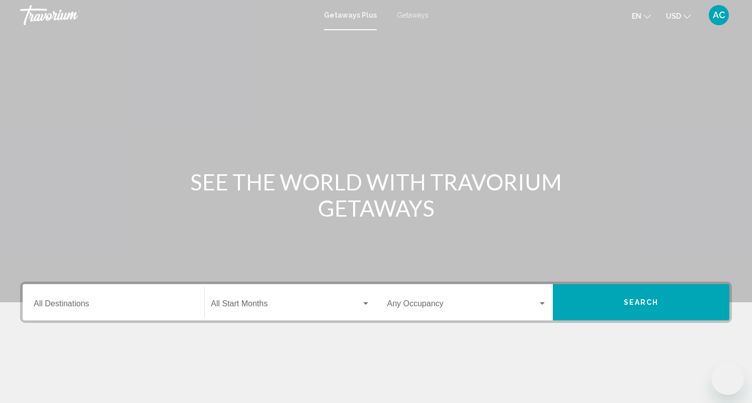  I want to click on a: Getaways Plus, so click(350, 15).